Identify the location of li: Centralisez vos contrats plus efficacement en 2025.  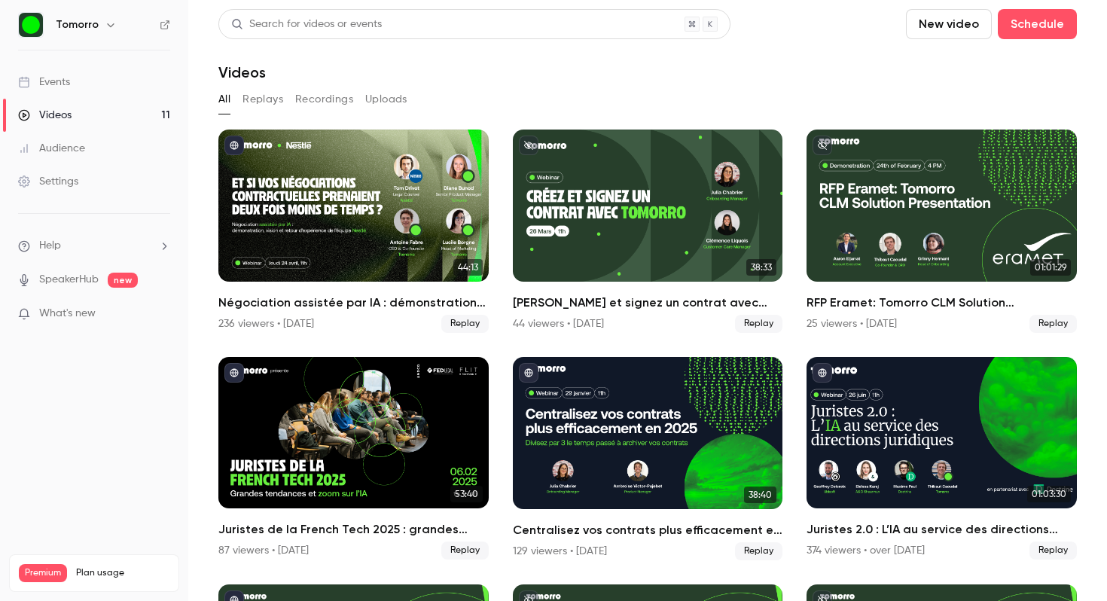
(647, 458).